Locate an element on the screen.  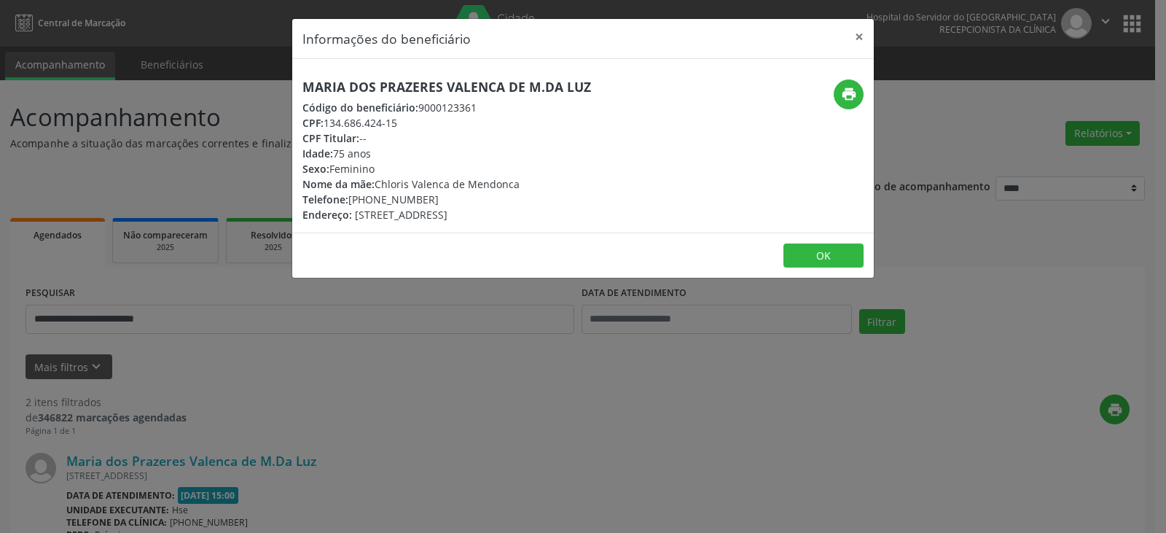
div: 9000123361 is located at coordinates (447, 107).